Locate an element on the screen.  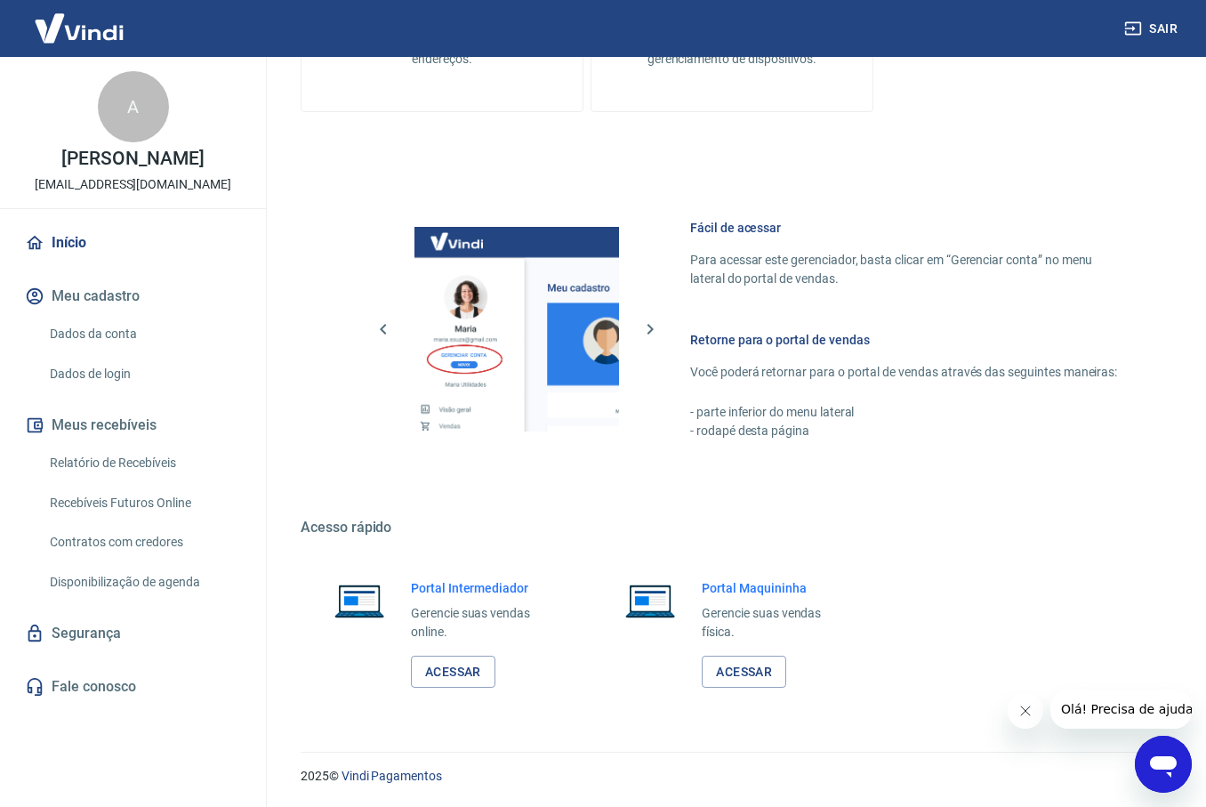
p: - rodapé desta página is located at coordinates (905, 430).